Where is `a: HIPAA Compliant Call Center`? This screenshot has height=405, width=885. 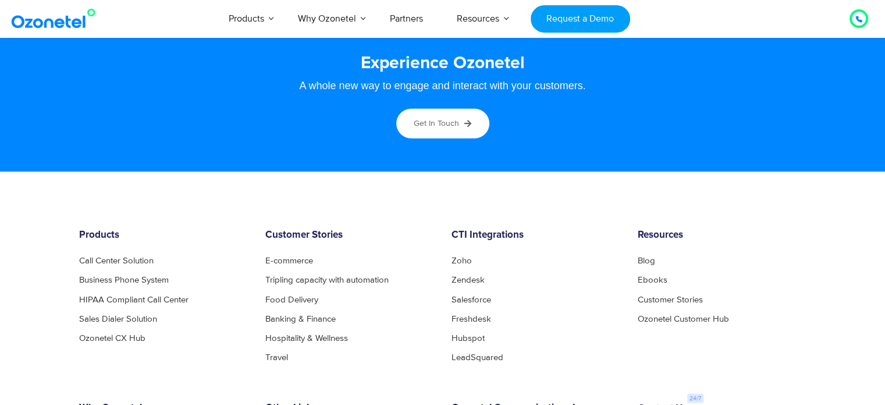 a: HIPAA Compliant Call Center is located at coordinates (134, 299).